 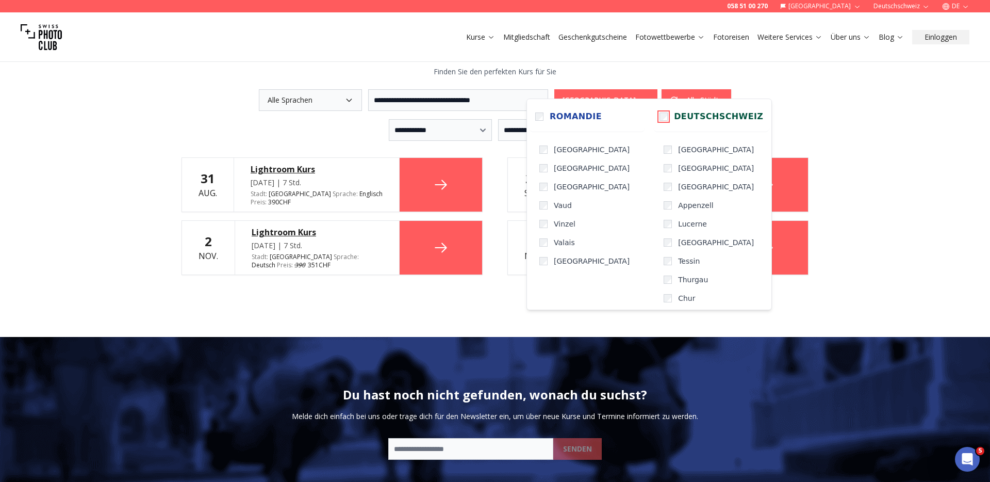 What do you see at coordinates (563, 205) in the screenshot?
I see `span: Vaud` at bounding box center [563, 205].